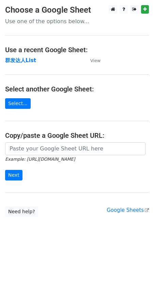 This screenshot has width=154, height=291. I want to click on h4: Copy/paste a Google Sheet URL:, so click(77, 136).